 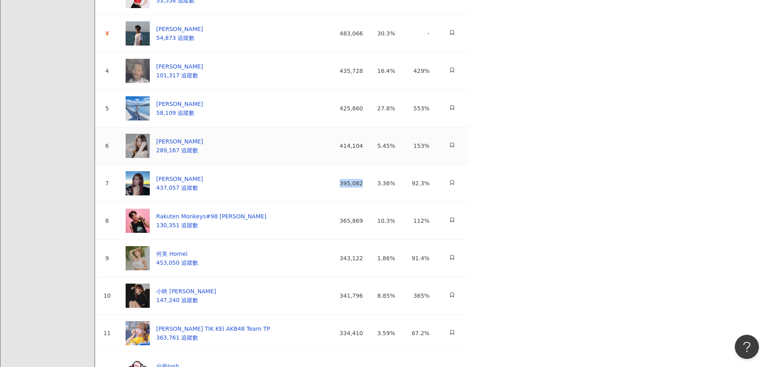 I want to click on div: 153%, so click(x=418, y=146).